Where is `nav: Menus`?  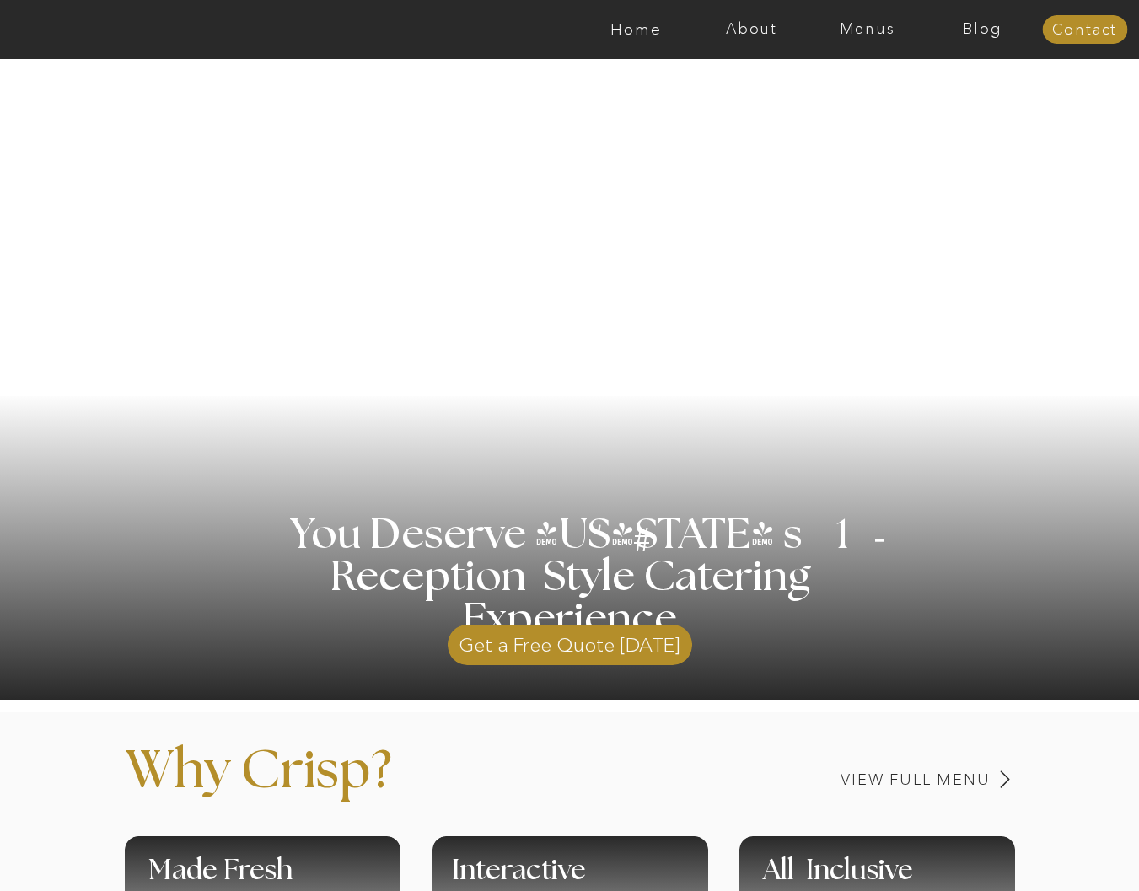 nav: Menus is located at coordinates (867, 30).